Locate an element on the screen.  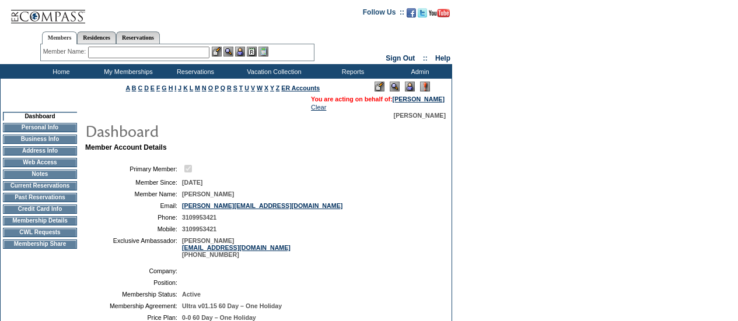
img: Log Concern/Member Elevation is located at coordinates (424, 86).